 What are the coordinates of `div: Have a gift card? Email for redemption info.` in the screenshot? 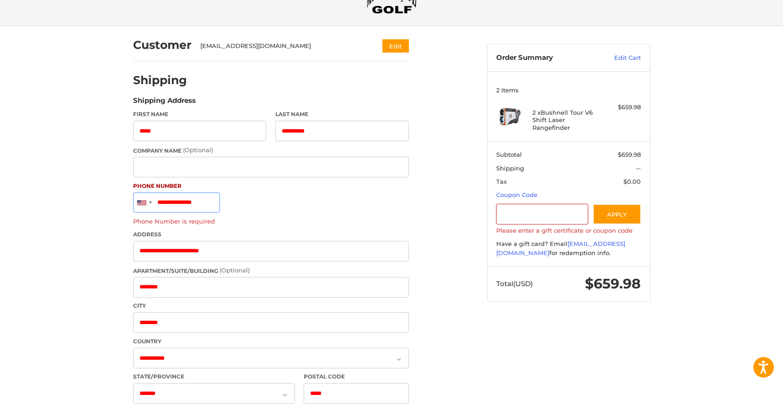 It's located at (569, 248).